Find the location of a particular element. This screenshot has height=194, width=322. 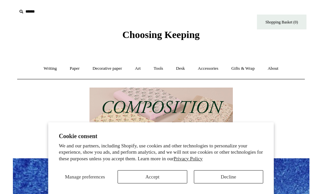

a: Choosing Keeping is located at coordinates (161, 37).